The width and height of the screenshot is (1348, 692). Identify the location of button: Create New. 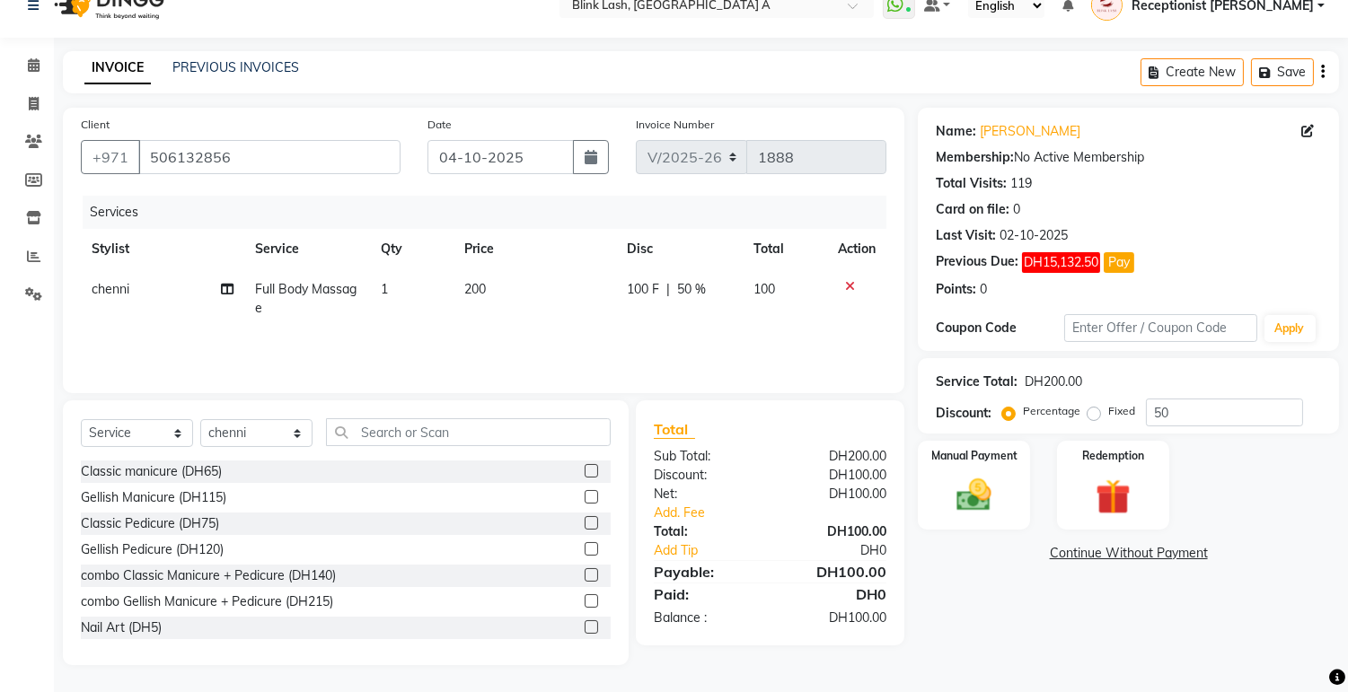
(1191, 72).